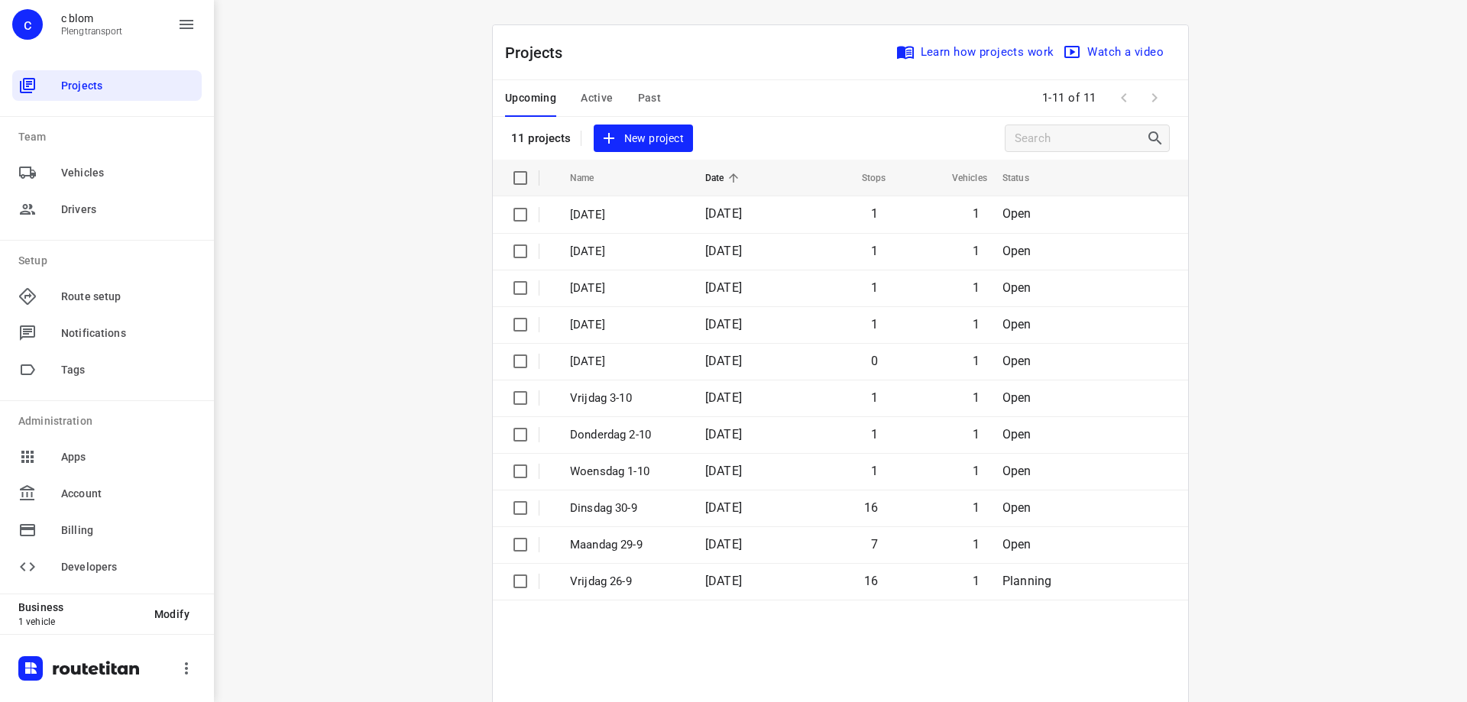  Describe the element at coordinates (128, 494) in the screenshot. I see `span: Account` at that location.